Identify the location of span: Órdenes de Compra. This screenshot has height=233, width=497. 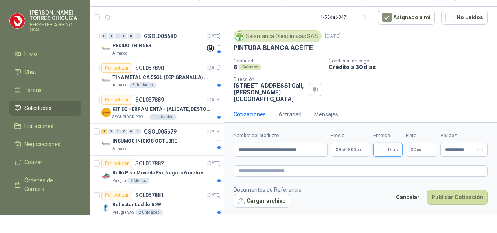
(49, 185).